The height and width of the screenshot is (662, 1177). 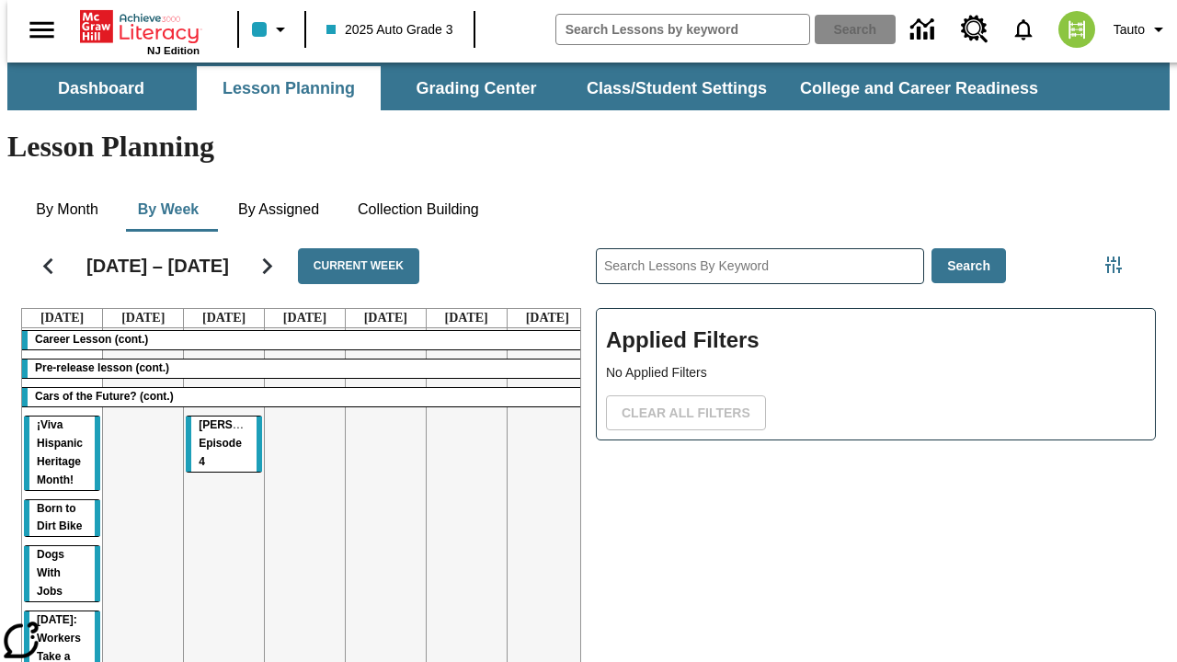 What do you see at coordinates (682, 29) in the screenshot?
I see `input: search field` at bounding box center [682, 29].